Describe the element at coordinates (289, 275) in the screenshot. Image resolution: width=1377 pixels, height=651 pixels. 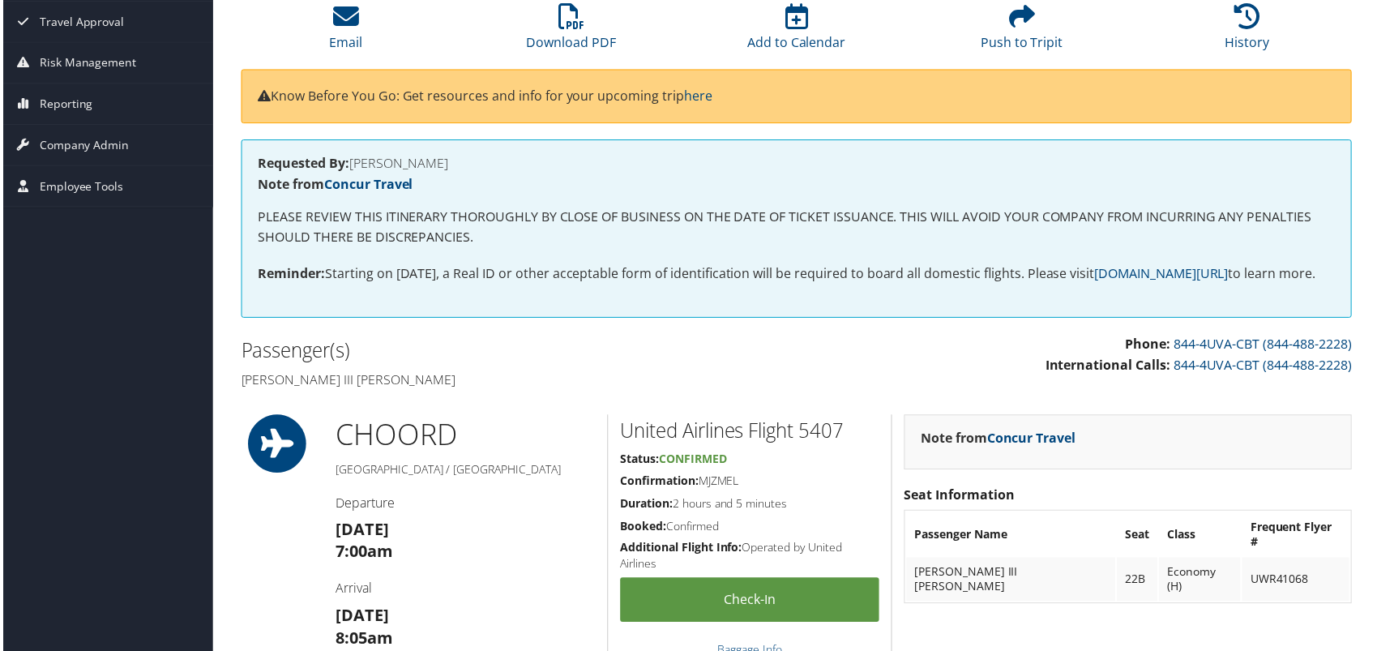
I see `strong: Reminder:` at that location.